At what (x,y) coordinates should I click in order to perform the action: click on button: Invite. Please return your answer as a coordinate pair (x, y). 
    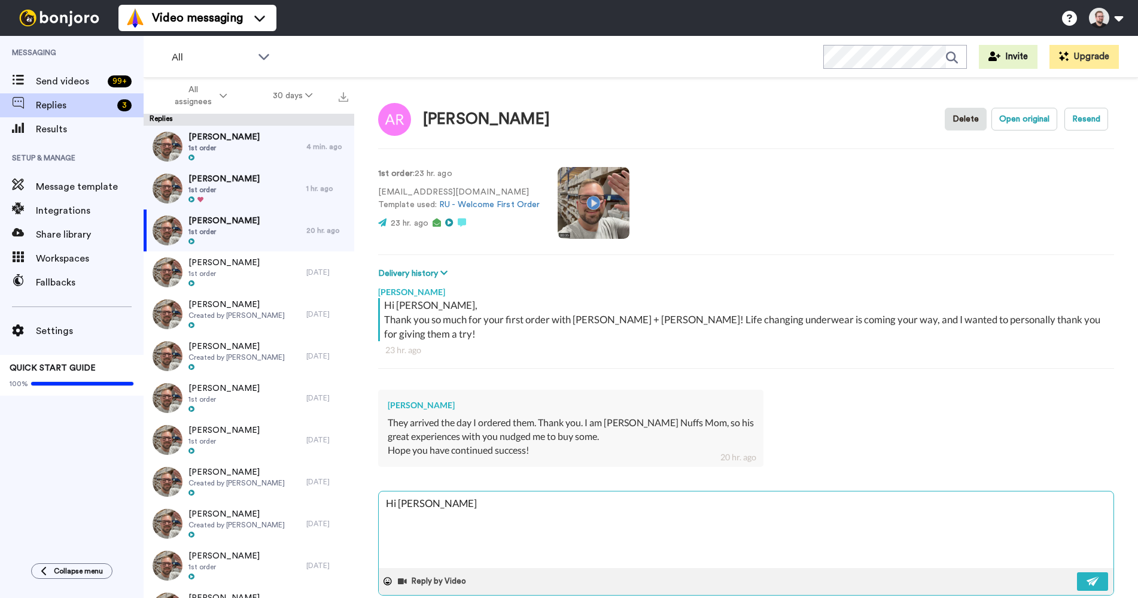
    Looking at the image, I should click on (1008, 57).